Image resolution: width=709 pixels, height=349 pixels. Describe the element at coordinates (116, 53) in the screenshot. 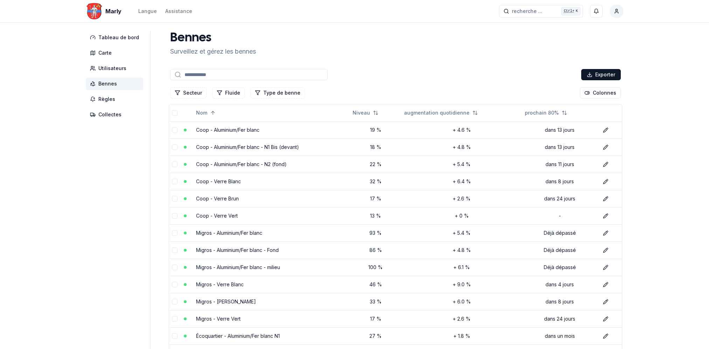

I see `a: Carte` at that location.